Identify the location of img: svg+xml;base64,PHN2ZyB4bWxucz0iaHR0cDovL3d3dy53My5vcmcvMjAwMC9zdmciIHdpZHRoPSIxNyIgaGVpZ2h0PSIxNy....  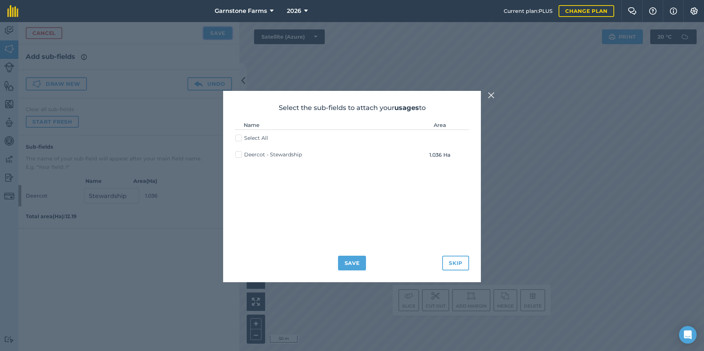
(673, 11).